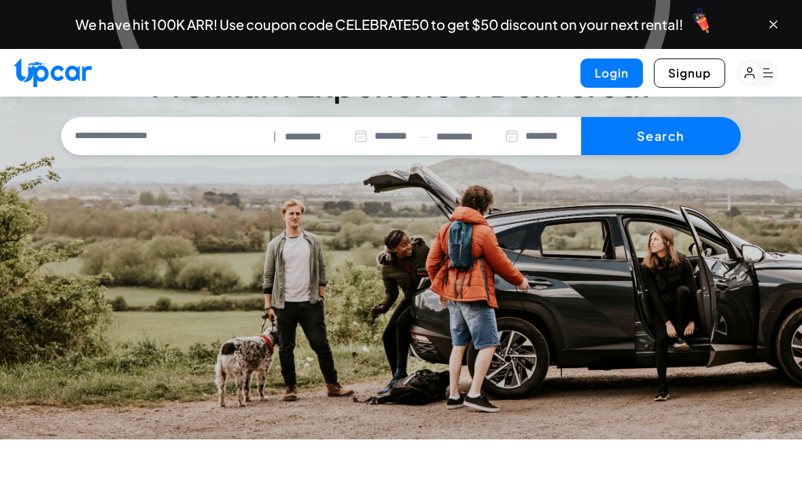  I want to click on h3: Premium Experience. Delivered., so click(401, 84).